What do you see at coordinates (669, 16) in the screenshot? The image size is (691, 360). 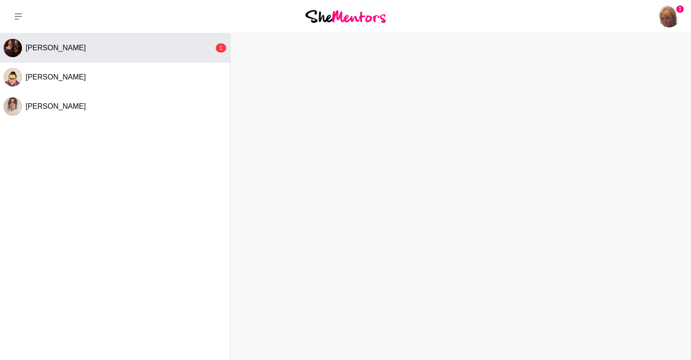 I see `a: Kirsten1` at bounding box center [669, 16].